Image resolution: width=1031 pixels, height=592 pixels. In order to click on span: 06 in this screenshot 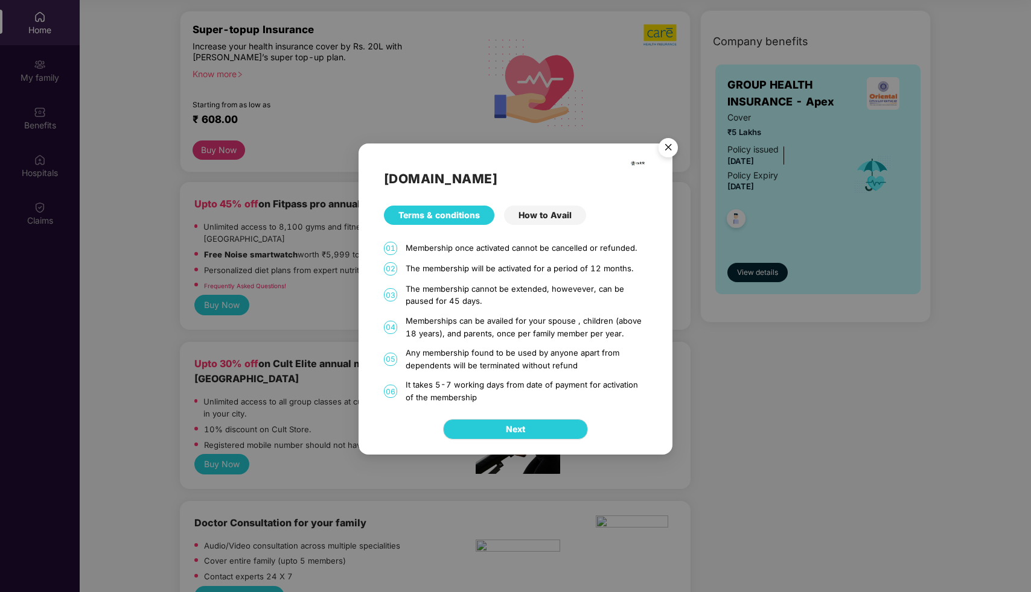, I will do `click(390, 392)`.